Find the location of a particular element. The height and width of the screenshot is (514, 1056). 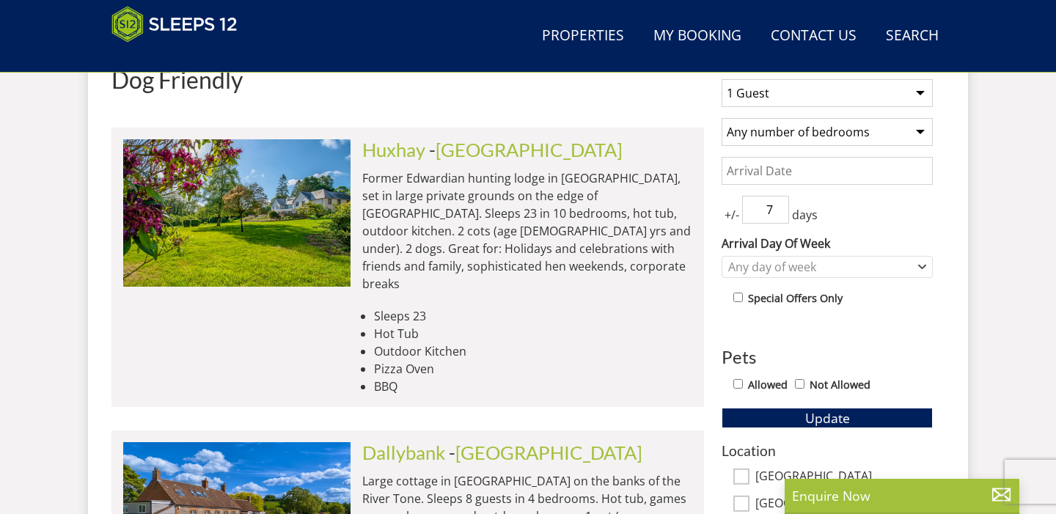

p: Enquire Now is located at coordinates (902, 496).